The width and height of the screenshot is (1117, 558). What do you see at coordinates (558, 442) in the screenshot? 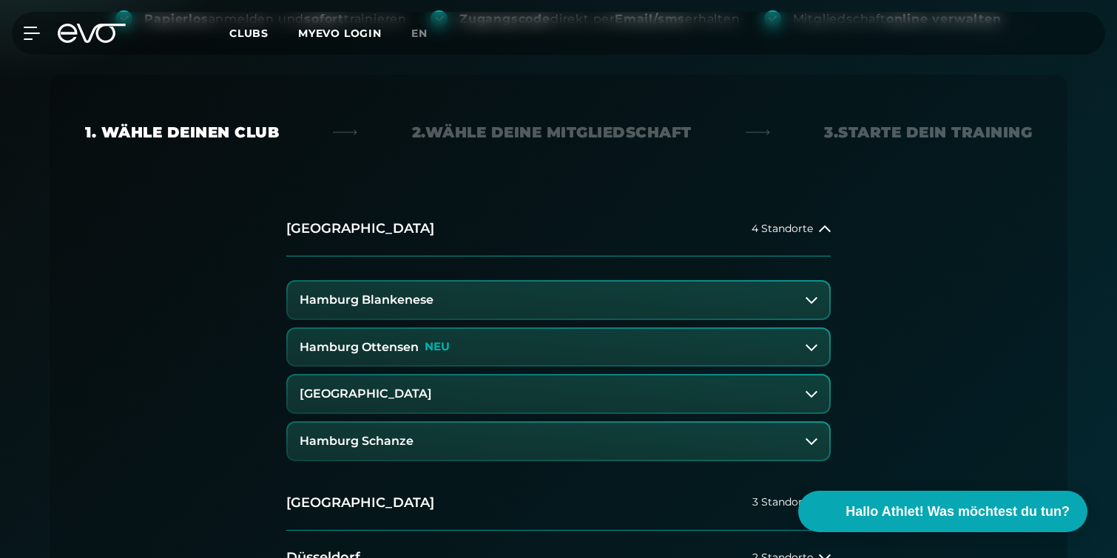
I see `button: Hamburg Schanze` at bounding box center [558, 442].